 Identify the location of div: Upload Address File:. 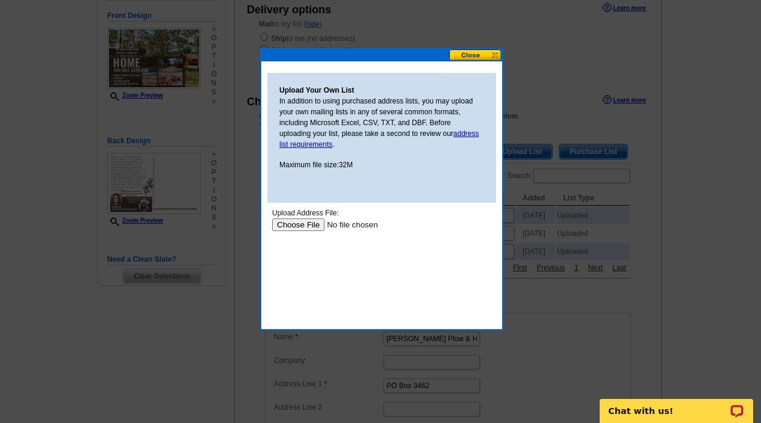
(114, 10).